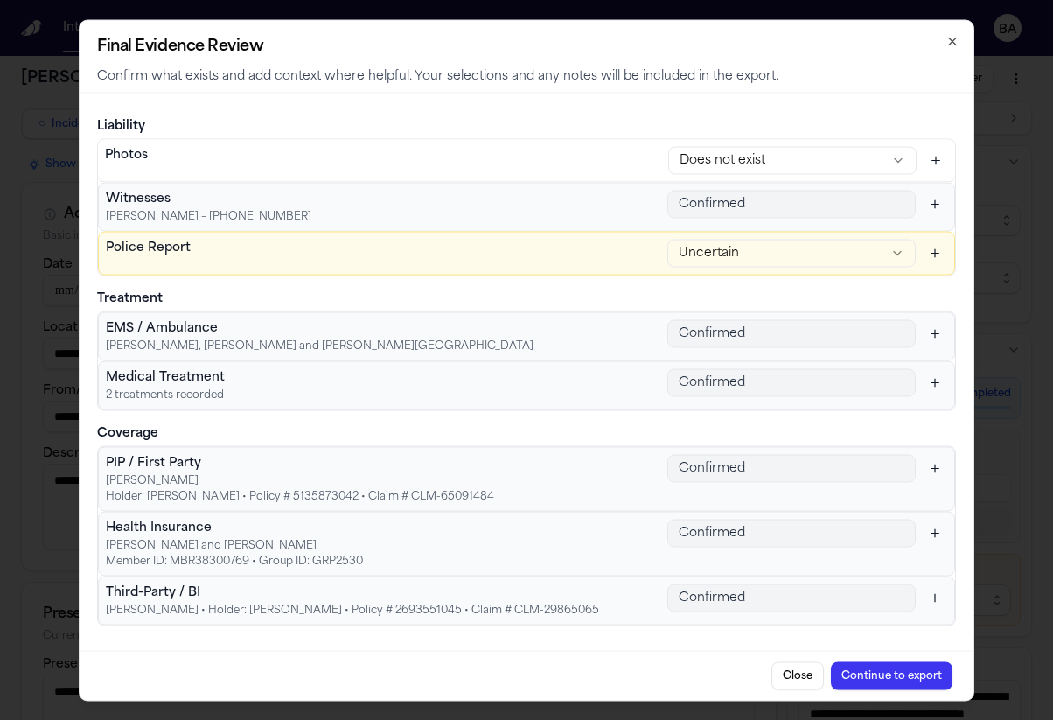 Image resolution: width=1053 pixels, height=720 pixels. Describe the element at coordinates (527, 298) in the screenshot. I see `h3: Treatment` at that location.